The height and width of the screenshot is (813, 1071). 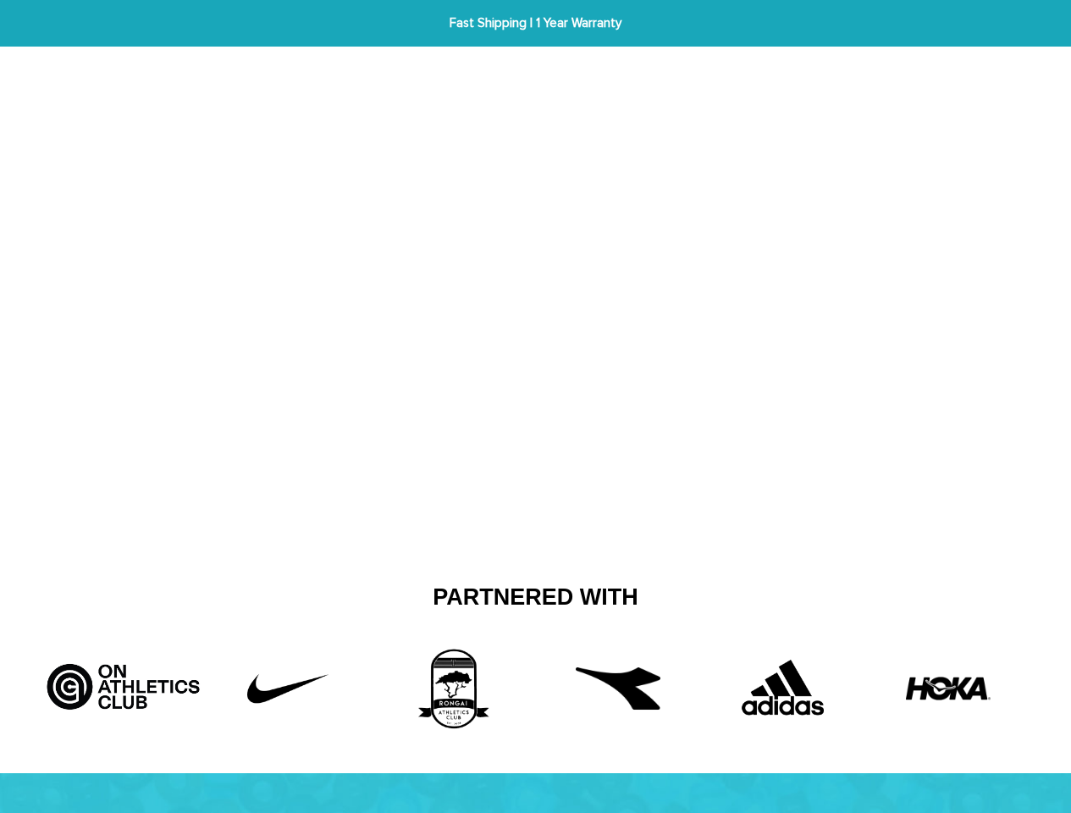 I want to click on h2: Partnered With, so click(x=536, y=598).